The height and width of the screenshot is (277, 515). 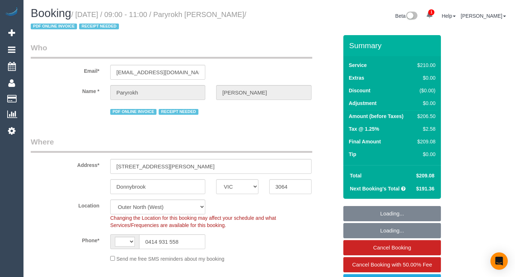 What do you see at coordinates (375, 188) in the screenshot?
I see `strong: Next Booking's Total` at bounding box center [375, 188].